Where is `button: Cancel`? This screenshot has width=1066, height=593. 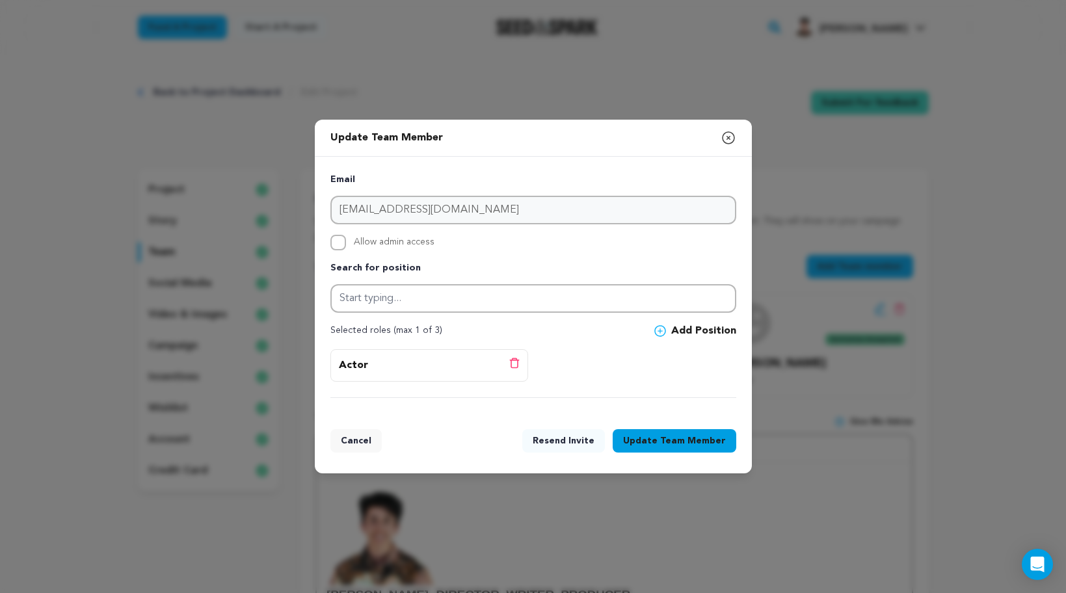
button: Cancel is located at coordinates (356, 441).